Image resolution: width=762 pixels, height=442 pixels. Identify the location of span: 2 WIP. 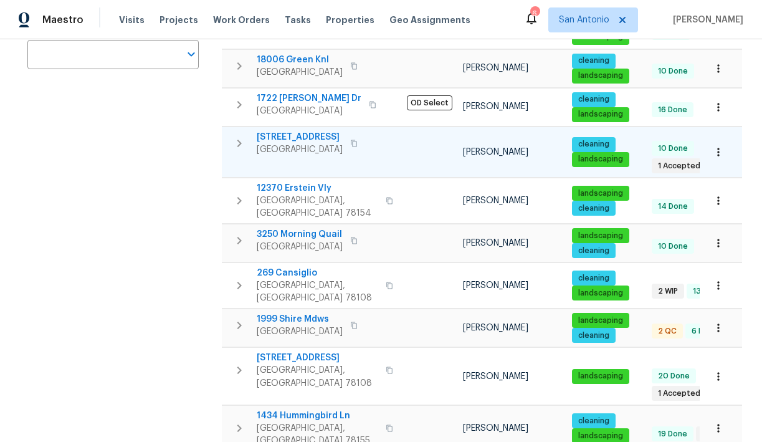
(668, 291).